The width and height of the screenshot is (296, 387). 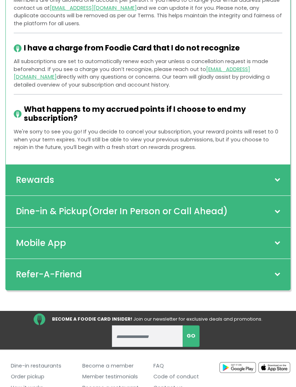 What do you see at coordinates (113, 366) in the screenshot?
I see `a: Become a member` at bounding box center [113, 366].